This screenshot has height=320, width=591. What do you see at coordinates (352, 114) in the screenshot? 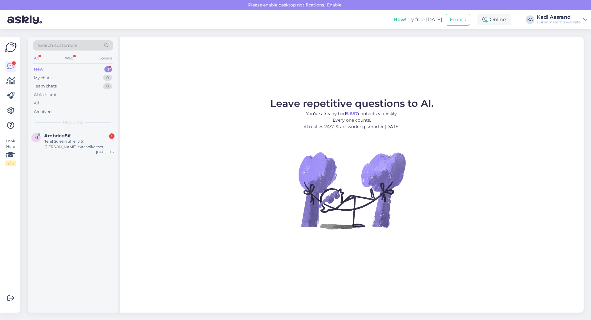
I see `b: 5,887` at bounding box center [352, 114].